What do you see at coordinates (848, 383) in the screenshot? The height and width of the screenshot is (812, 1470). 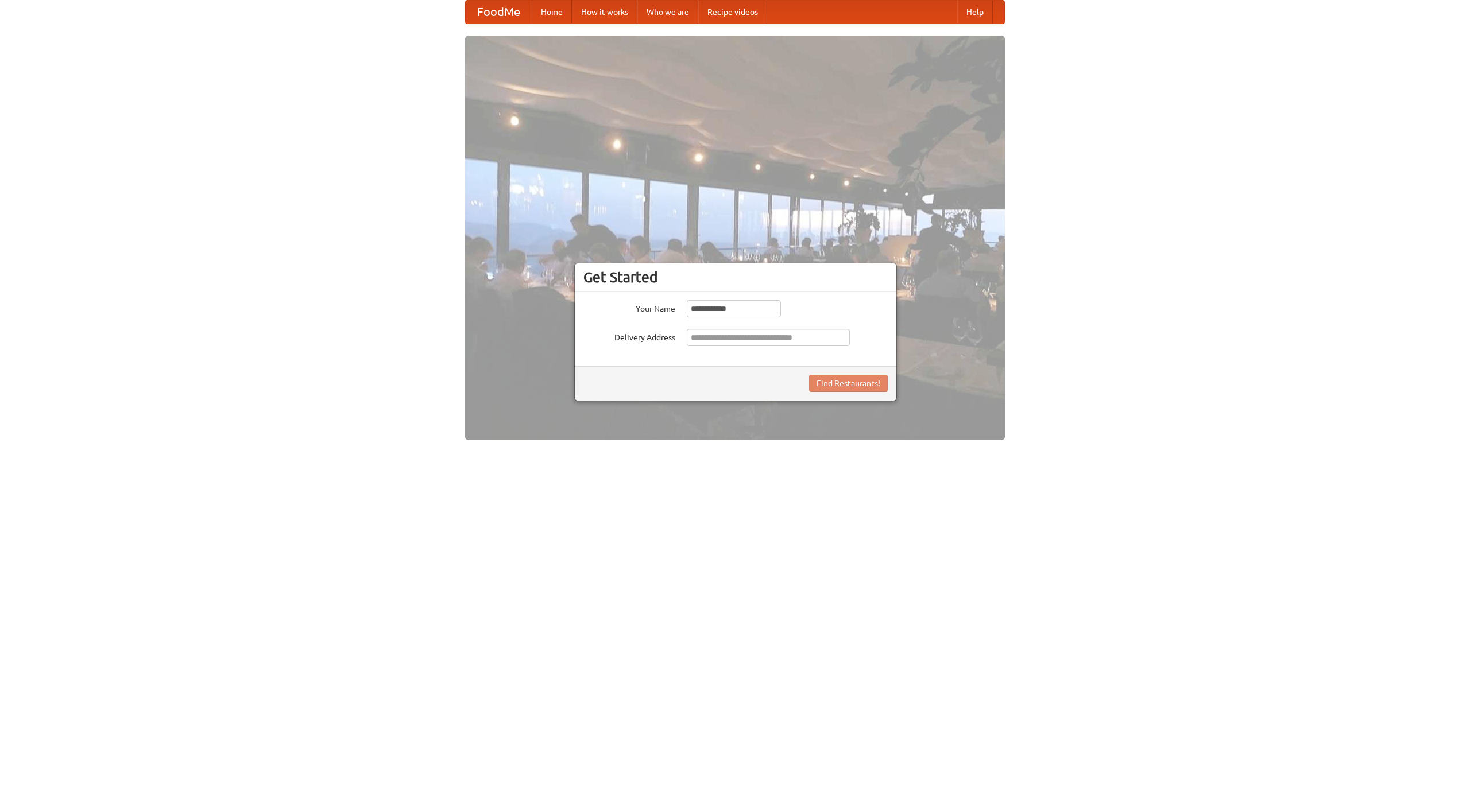 I see `button: Find Restaurants!` at bounding box center [848, 383].